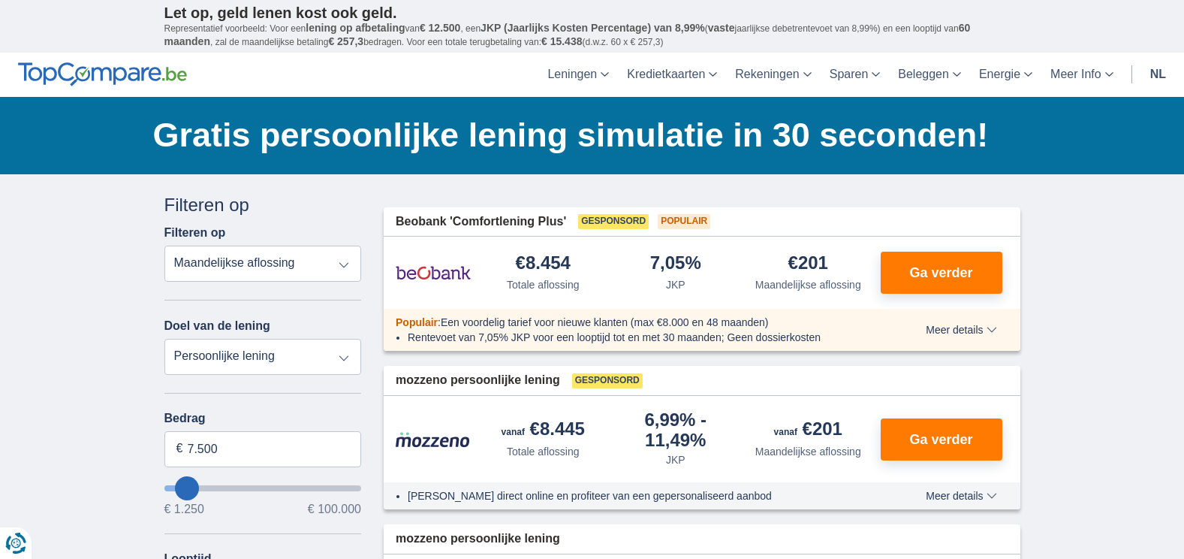  Describe the element at coordinates (433, 439) in the screenshot. I see `img: product.pl.alt Mozzeno` at that location.